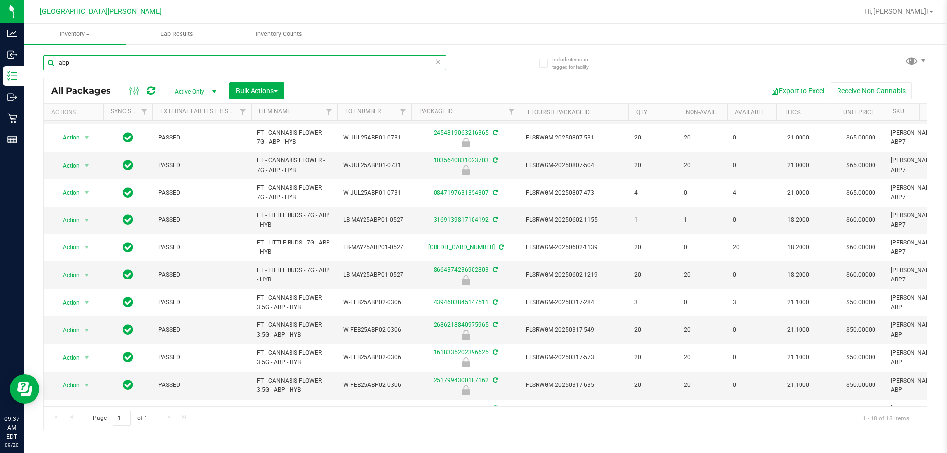 This screenshot has width=947, height=453. What do you see at coordinates (750, 112) in the screenshot?
I see `a: Available` at bounding box center [750, 112].